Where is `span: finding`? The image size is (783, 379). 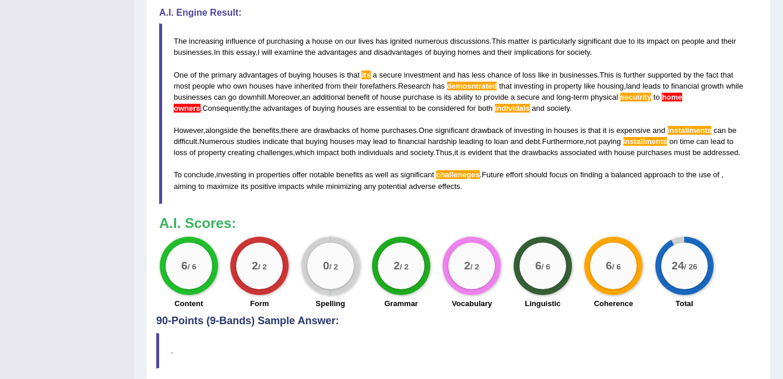 span: finding is located at coordinates (591, 174).